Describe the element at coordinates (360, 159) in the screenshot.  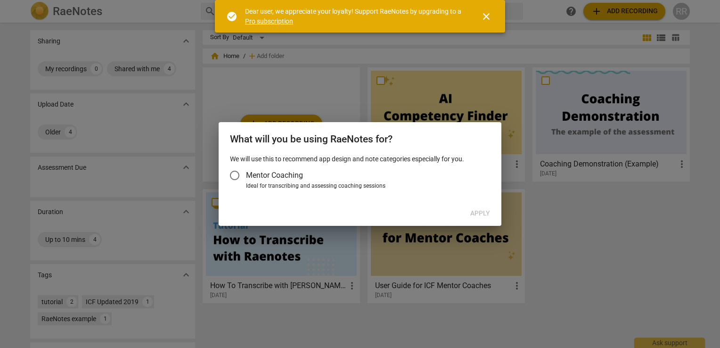
I see `p: We will use this to recommend app design and note categories especially for you.` at that location.